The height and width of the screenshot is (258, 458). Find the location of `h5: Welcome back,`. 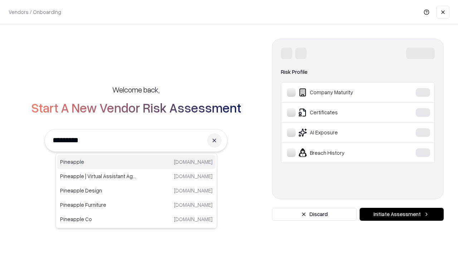

h5: Welcome back, is located at coordinates (136, 89).